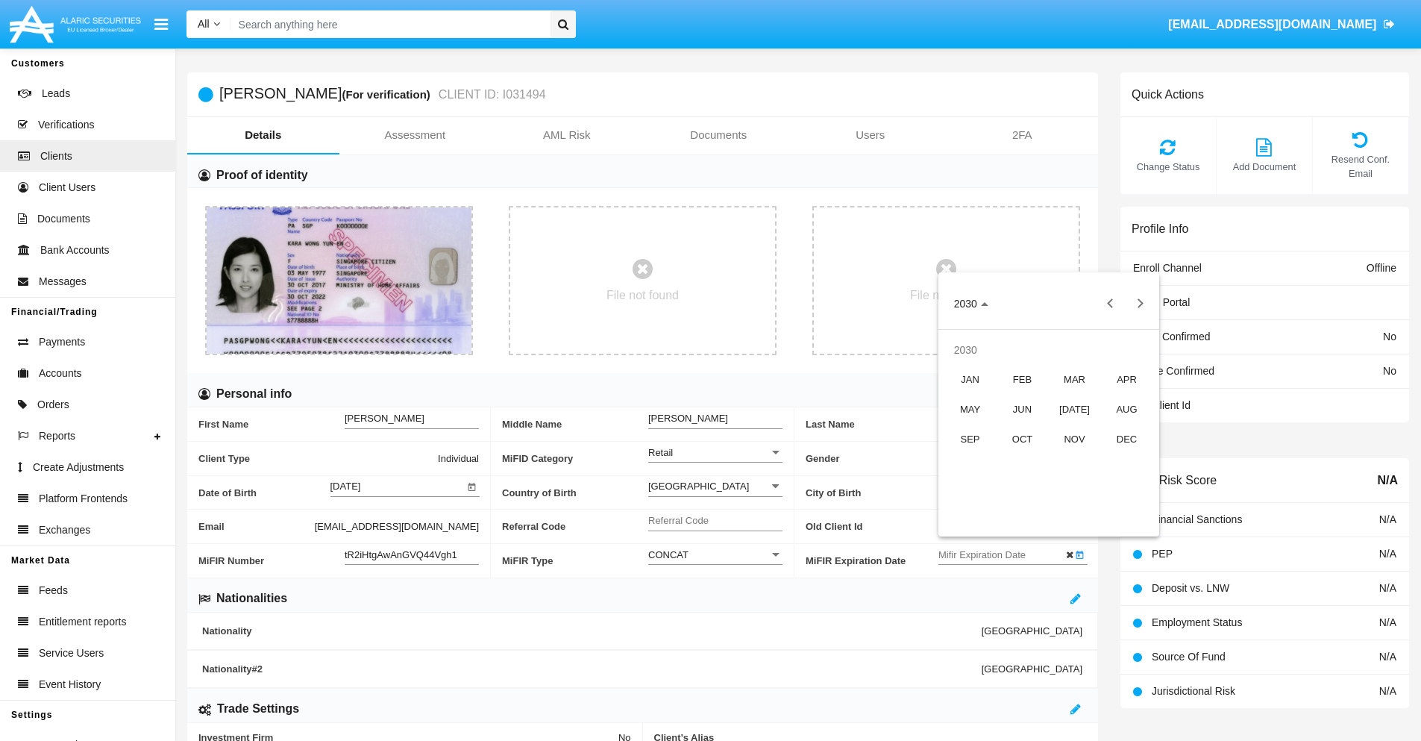 The width and height of the screenshot is (1421, 741). What do you see at coordinates (971, 304) in the screenshot?
I see `button: Choose date` at bounding box center [971, 304].